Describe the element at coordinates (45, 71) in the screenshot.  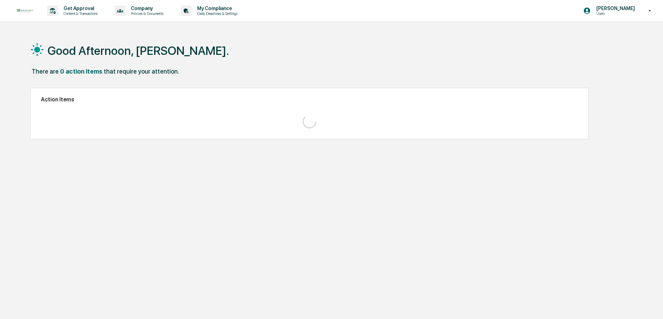
I see `div: There are` at that location.